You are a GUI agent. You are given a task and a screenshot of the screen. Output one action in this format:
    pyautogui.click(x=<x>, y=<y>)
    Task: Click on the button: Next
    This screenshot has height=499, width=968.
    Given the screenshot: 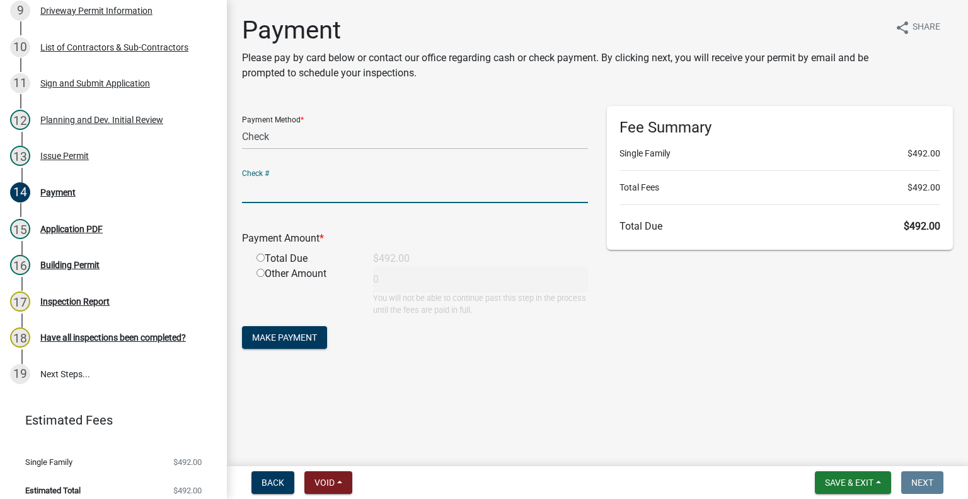 What is the action you would take?
    pyautogui.click(x=922, y=482)
    